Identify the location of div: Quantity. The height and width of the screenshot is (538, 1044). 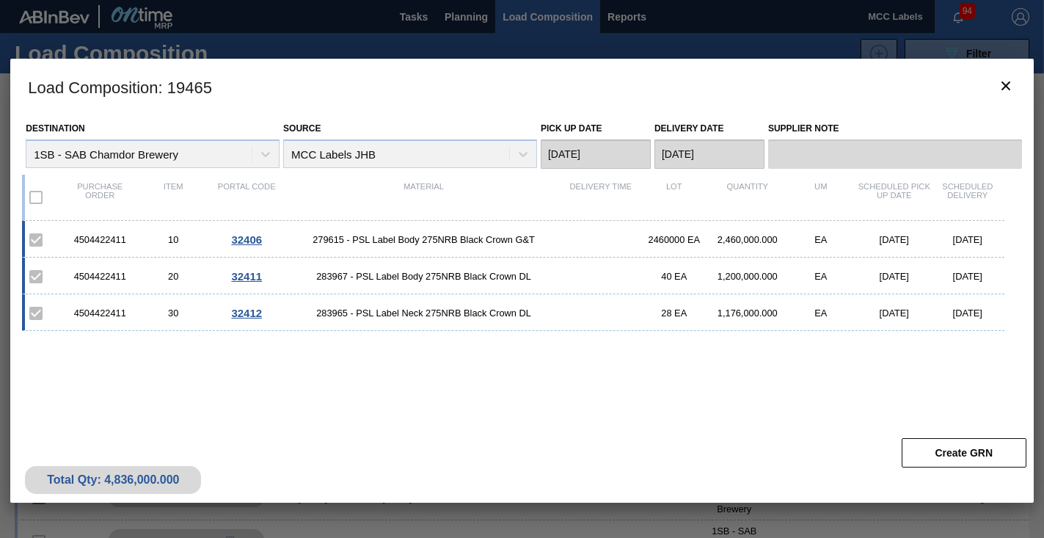
(748, 197).